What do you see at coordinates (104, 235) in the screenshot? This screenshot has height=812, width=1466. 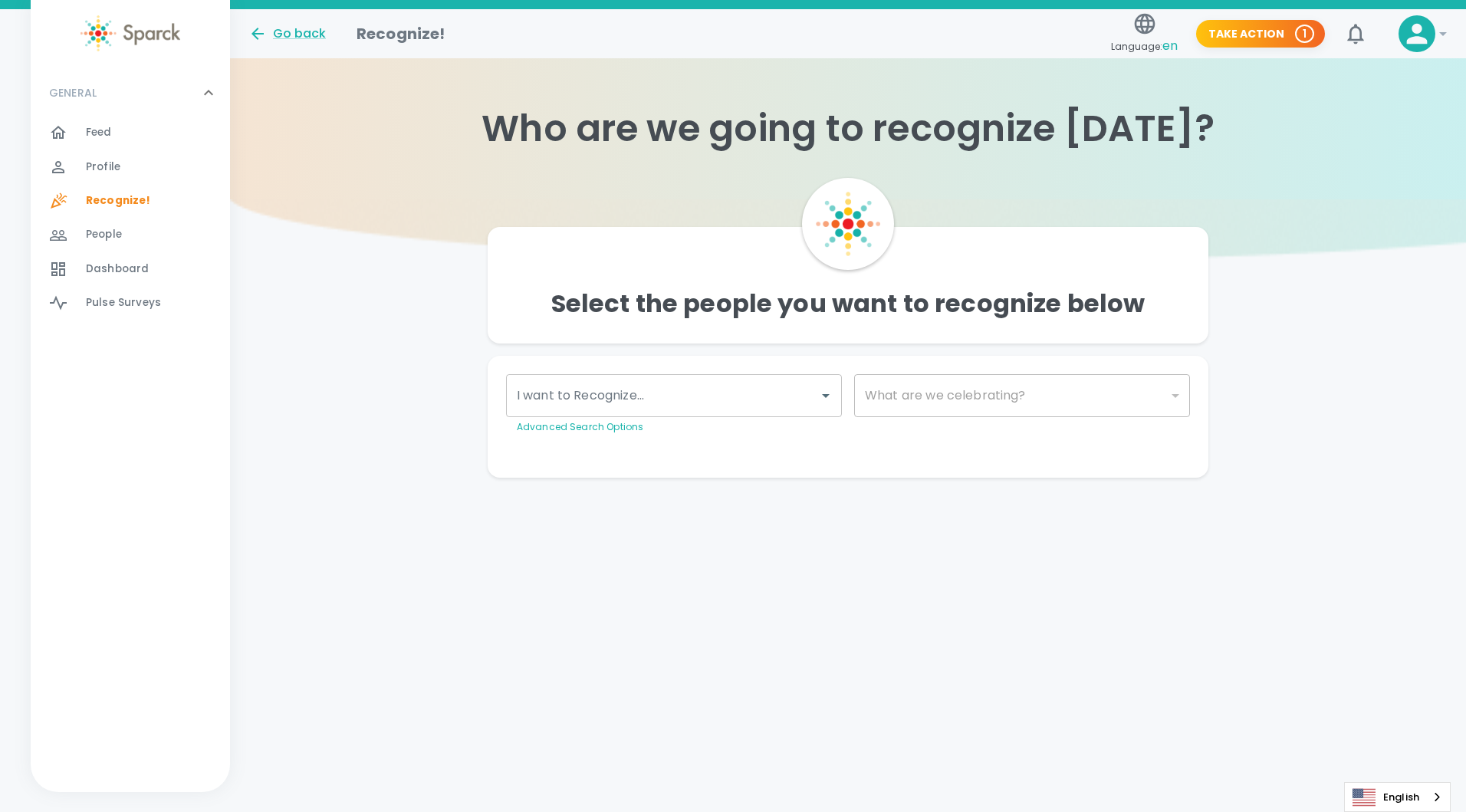 I see `span: People` at bounding box center [104, 235].